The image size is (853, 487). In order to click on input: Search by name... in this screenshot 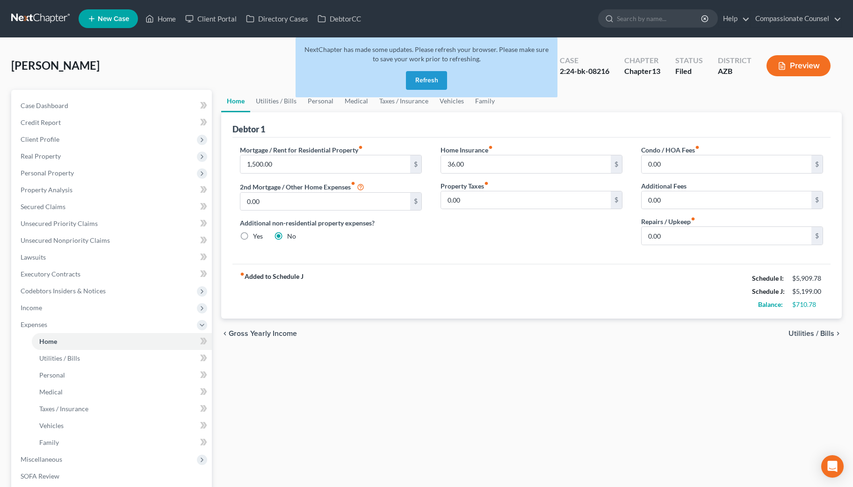, I will do `click(659, 18)`.